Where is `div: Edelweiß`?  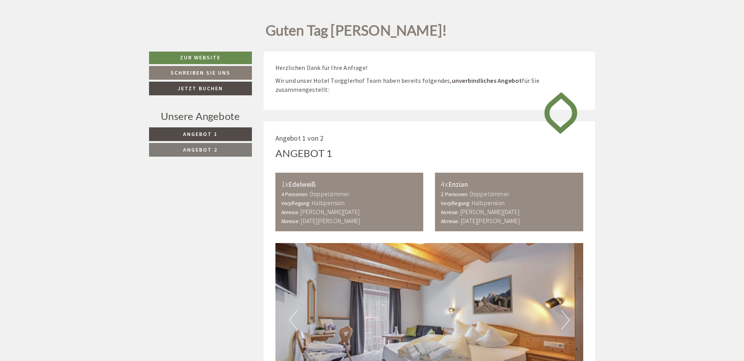
div: Edelweiß is located at coordinates (349, 184).